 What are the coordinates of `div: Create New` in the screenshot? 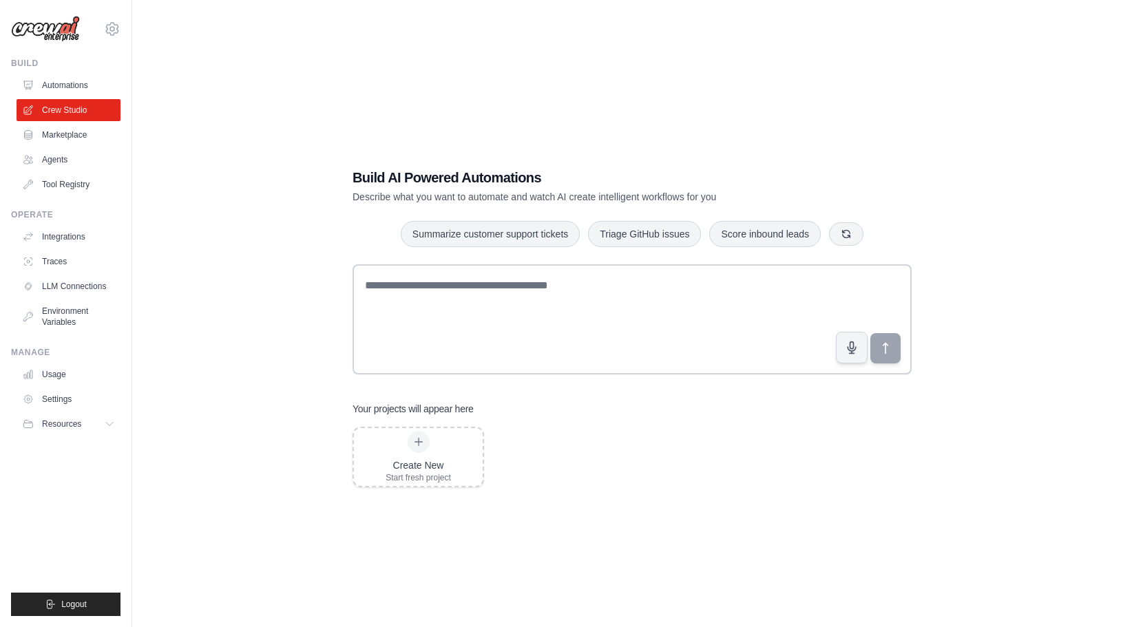 It's located at (418, 465).